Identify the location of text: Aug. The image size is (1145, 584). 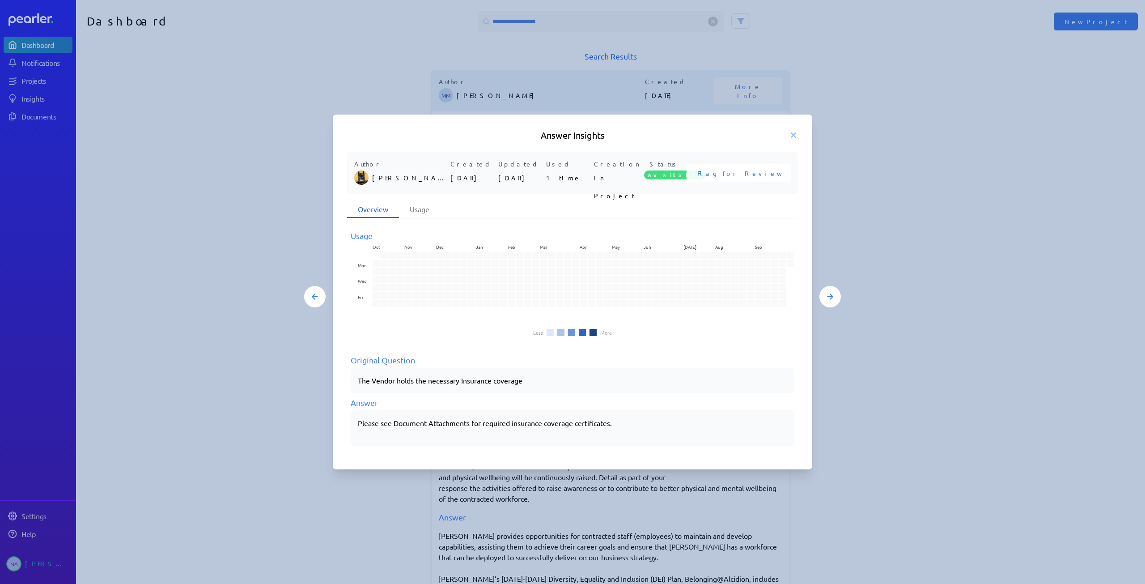
(719, 246).